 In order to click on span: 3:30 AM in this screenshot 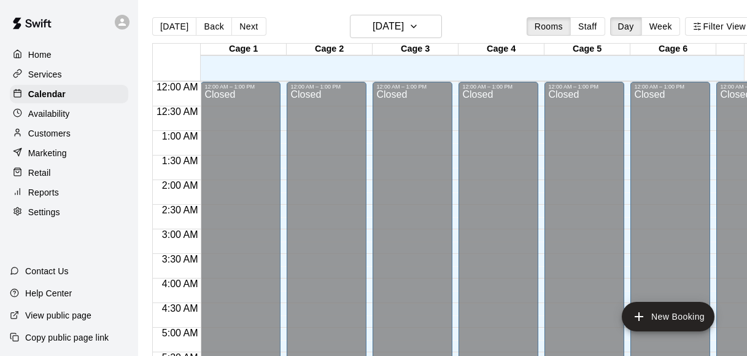, I will do `click(180, 259)`.